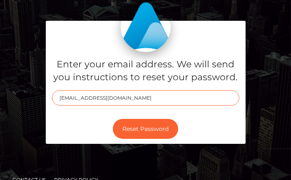  I want to click on button: Reset Password, so click(145, 129).